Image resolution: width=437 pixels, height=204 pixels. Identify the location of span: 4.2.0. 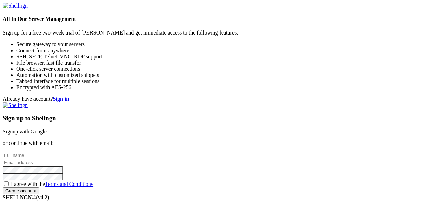
(43, 197).